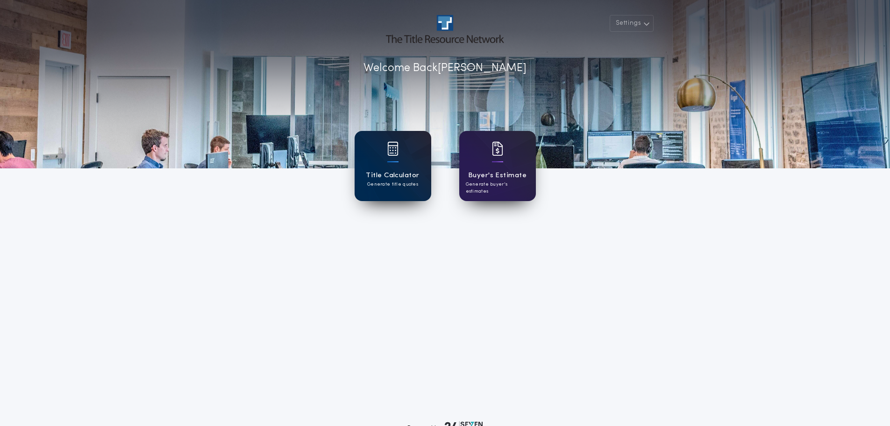  Describe the element at coordinates (497, 175) in the screenshot. I see `h1: Buyer's Estimate` at that location.